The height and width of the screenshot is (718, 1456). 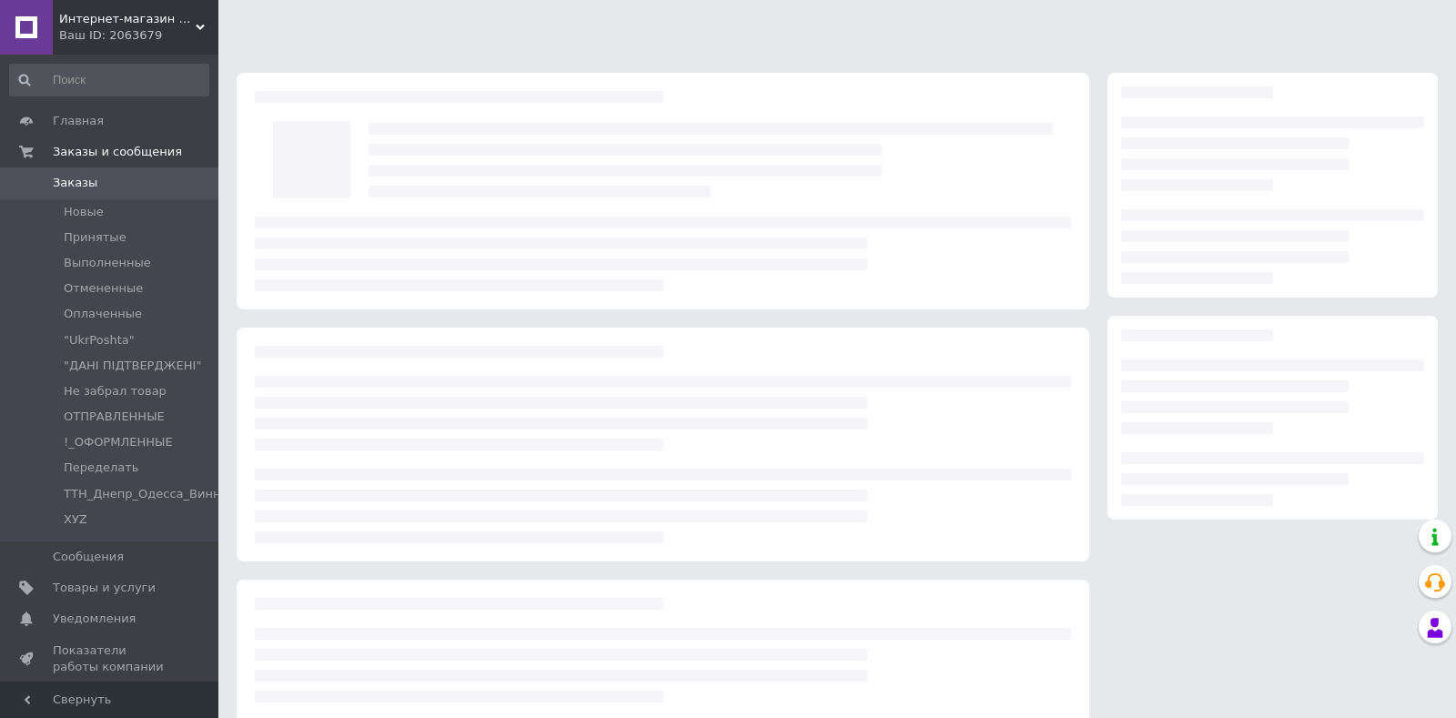 I want to click on span: Интернет-магазин Агроруно, so click(x=127, y=19).